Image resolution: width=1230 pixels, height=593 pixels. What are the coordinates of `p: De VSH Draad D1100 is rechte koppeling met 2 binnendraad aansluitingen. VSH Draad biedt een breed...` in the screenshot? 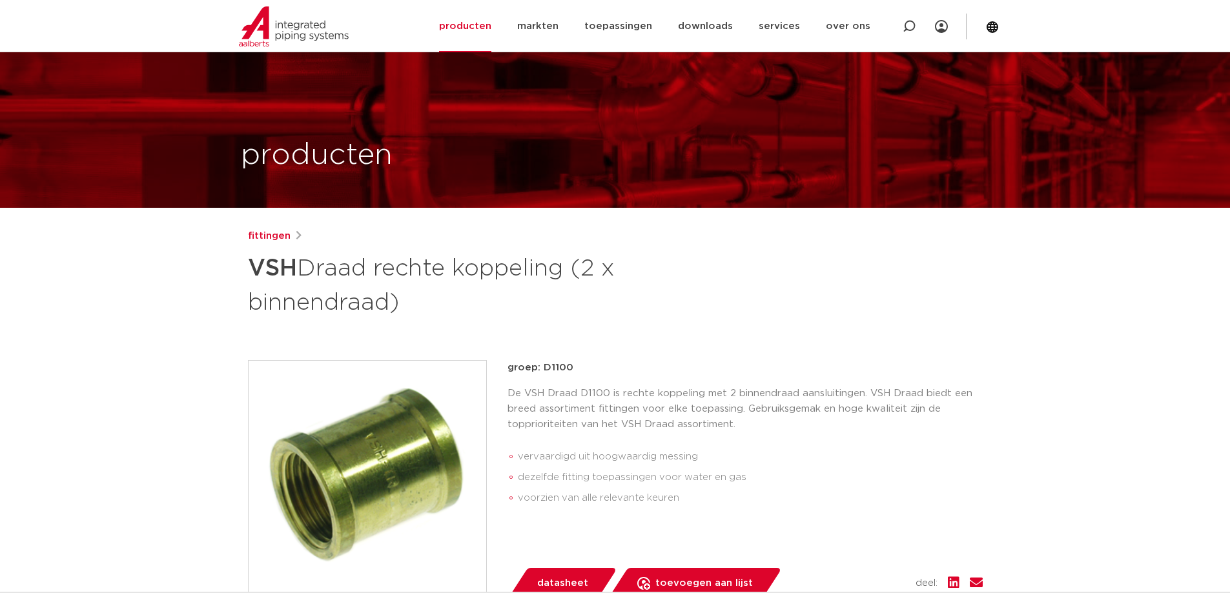 It's located at (745, 409).